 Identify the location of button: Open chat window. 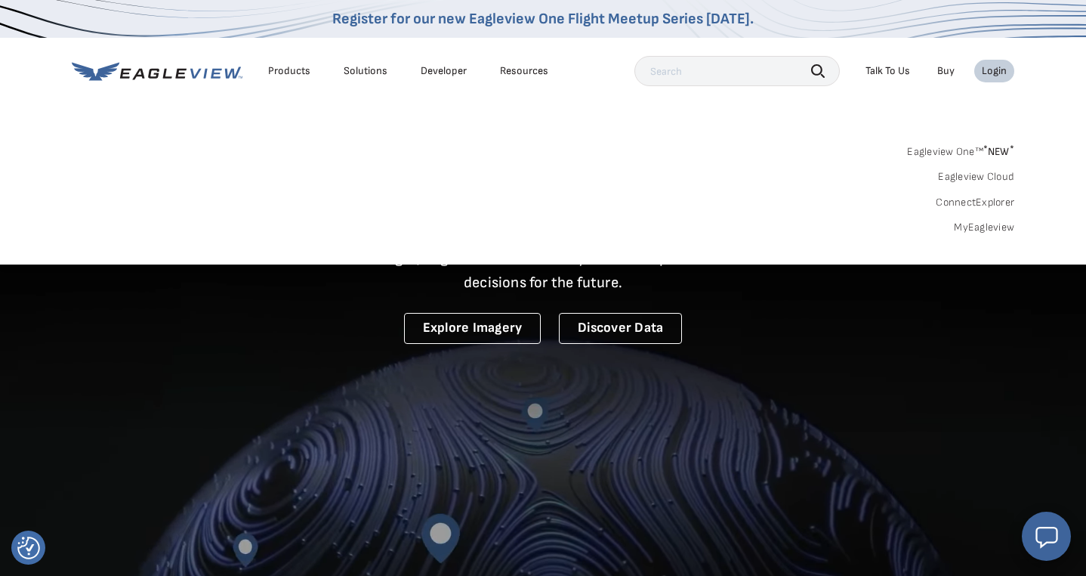
(1046, 536).